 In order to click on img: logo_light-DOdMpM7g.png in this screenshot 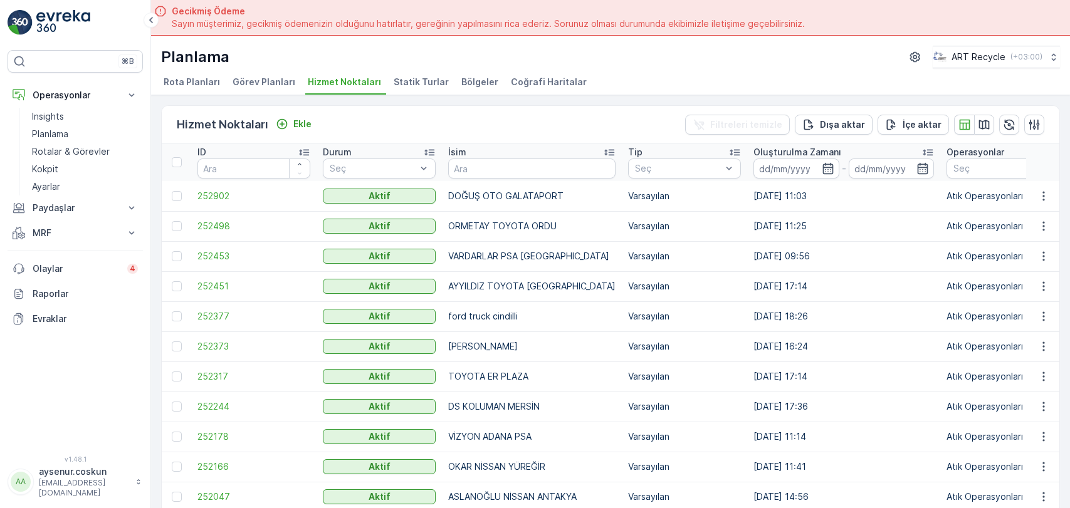, I will do `click(63, 23)`.